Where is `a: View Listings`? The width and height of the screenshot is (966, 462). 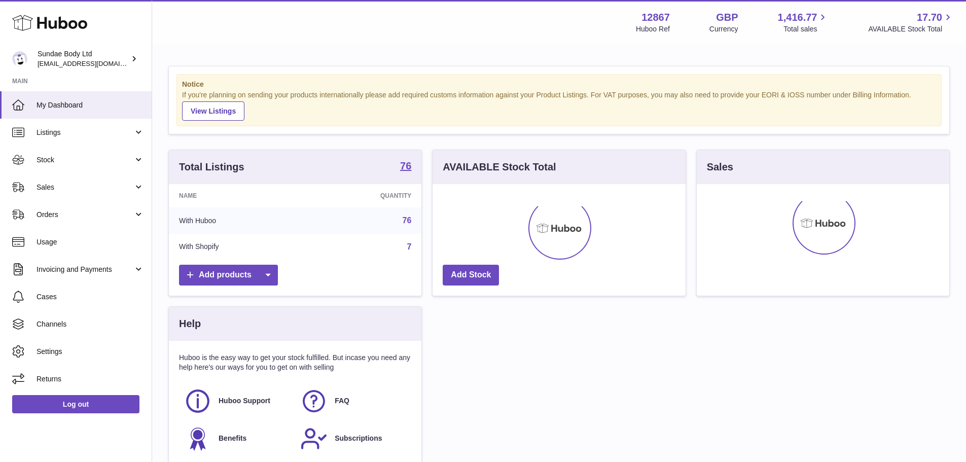 a: View Listings is located at coordinates (213, 111).